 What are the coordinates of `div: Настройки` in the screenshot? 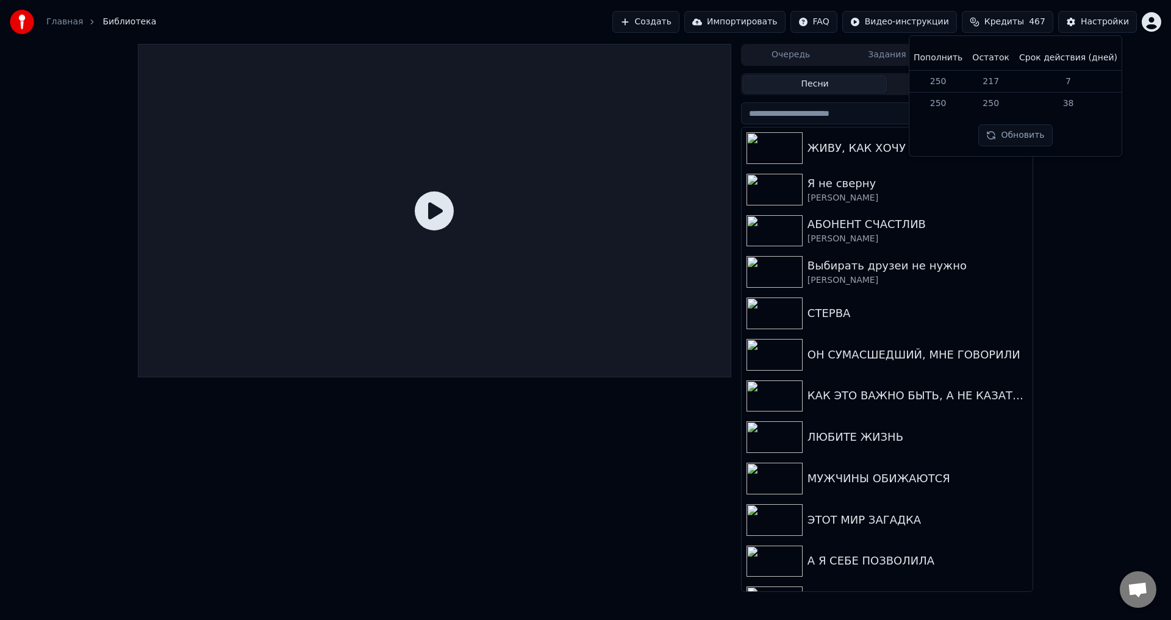 It's located at (1105, 22).